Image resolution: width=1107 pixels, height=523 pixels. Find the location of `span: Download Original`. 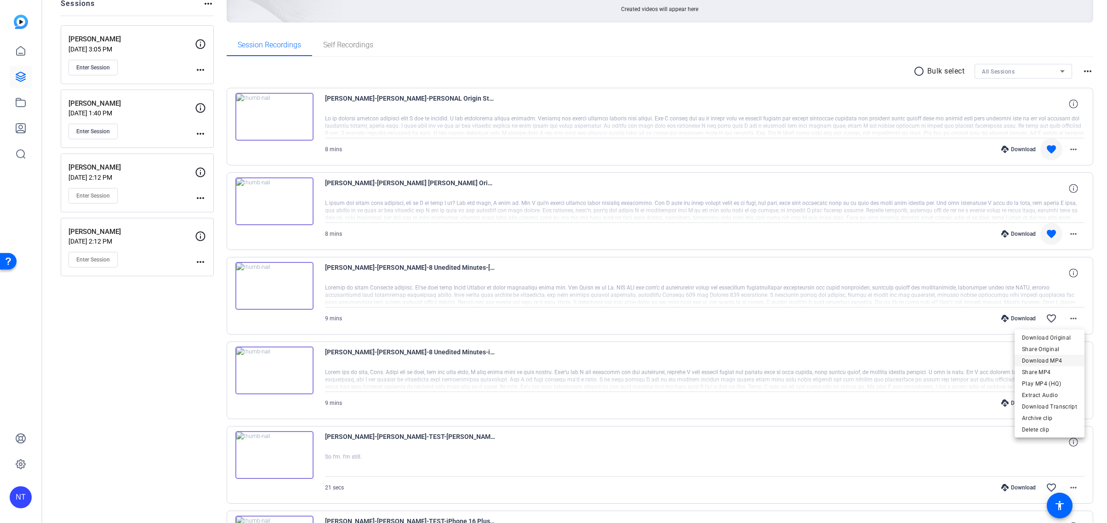

span: Download Original is located at coordinates (1049, 338).